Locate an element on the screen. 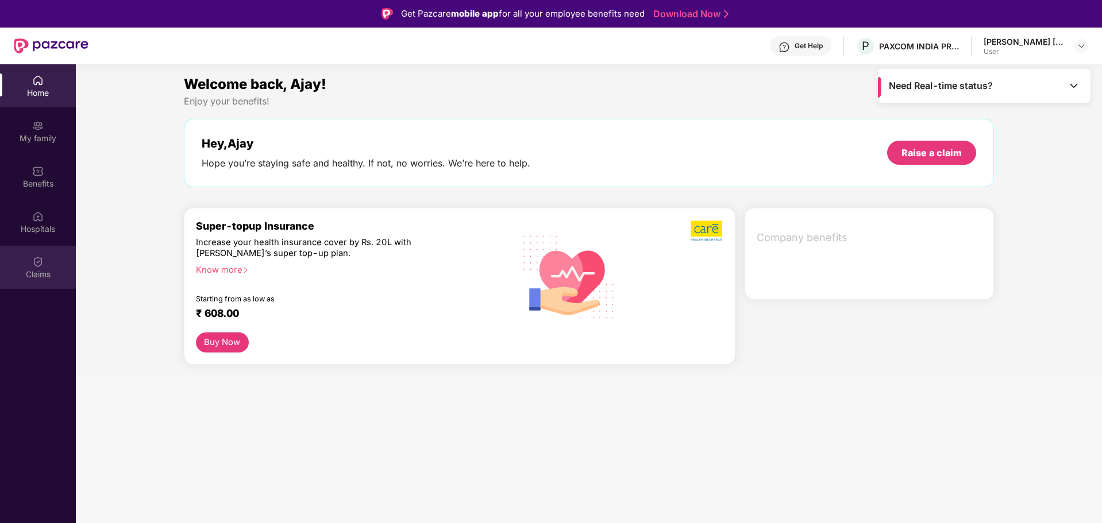 This screenshot has width=1102, height=523. button: Buy Now is located at coordinates (222, 342).